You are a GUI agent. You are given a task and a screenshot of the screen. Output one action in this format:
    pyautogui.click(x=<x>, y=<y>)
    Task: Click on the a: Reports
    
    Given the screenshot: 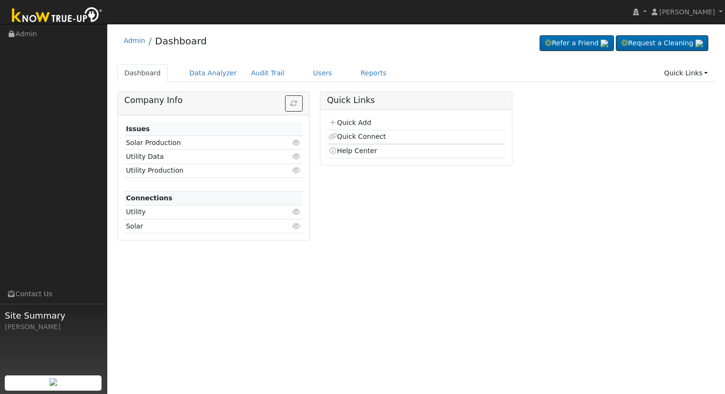 What is the action you would take?
    pyautogui.click(x=374, y=73)
    